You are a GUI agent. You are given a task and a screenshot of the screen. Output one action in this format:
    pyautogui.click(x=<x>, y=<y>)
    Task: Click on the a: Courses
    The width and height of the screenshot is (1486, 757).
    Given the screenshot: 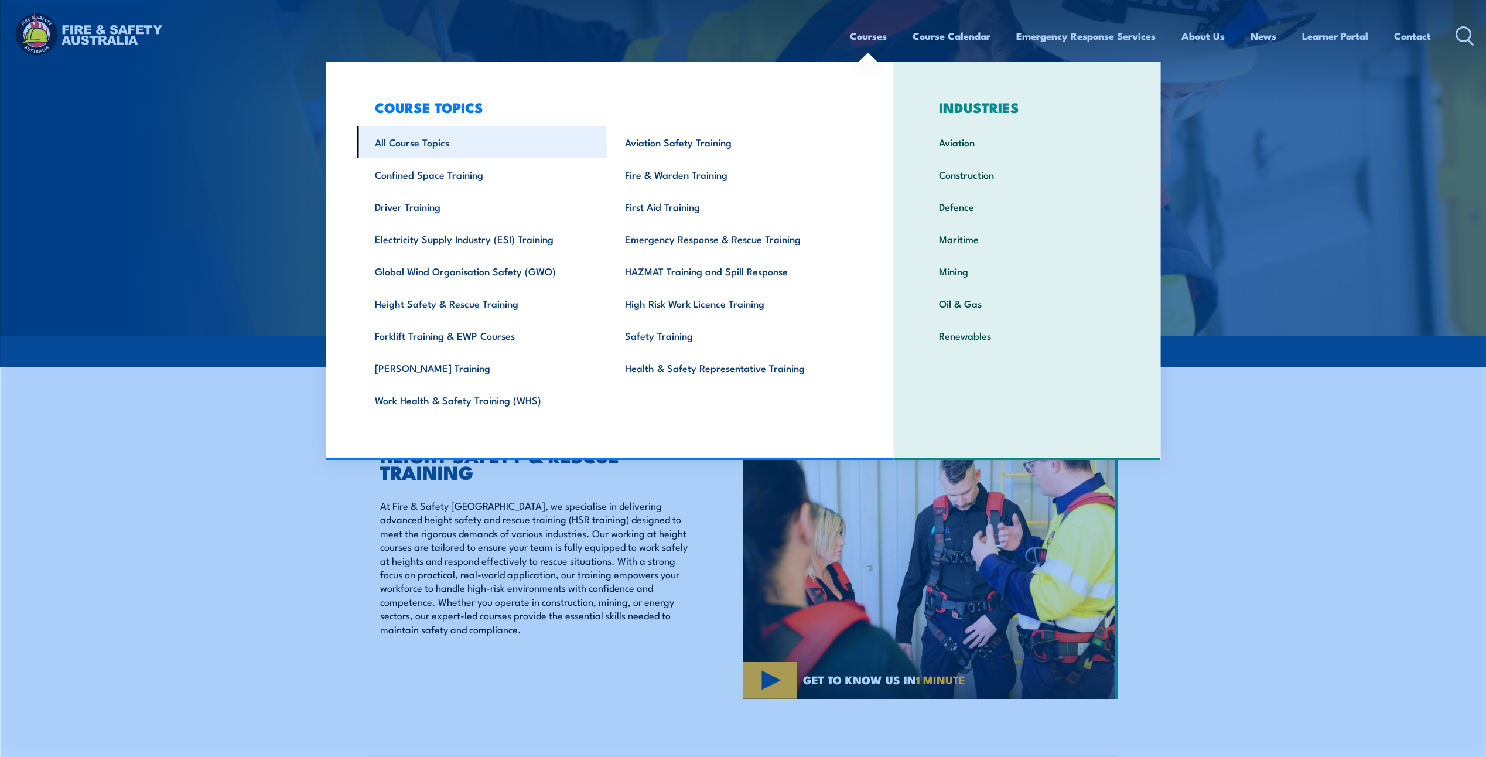 What is the action you would take?
    pyautogui.click(x=868, y=36)
    